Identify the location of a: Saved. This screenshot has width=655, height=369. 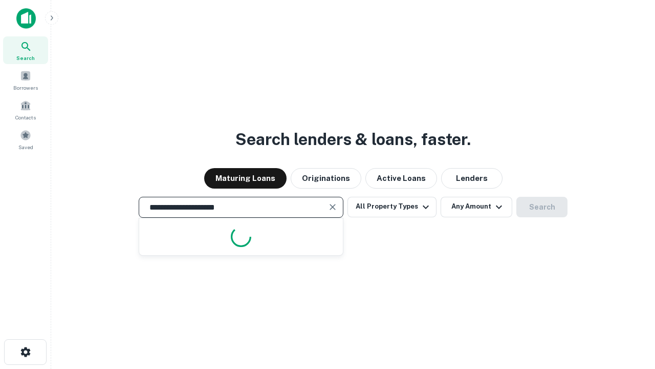
(26, 139).